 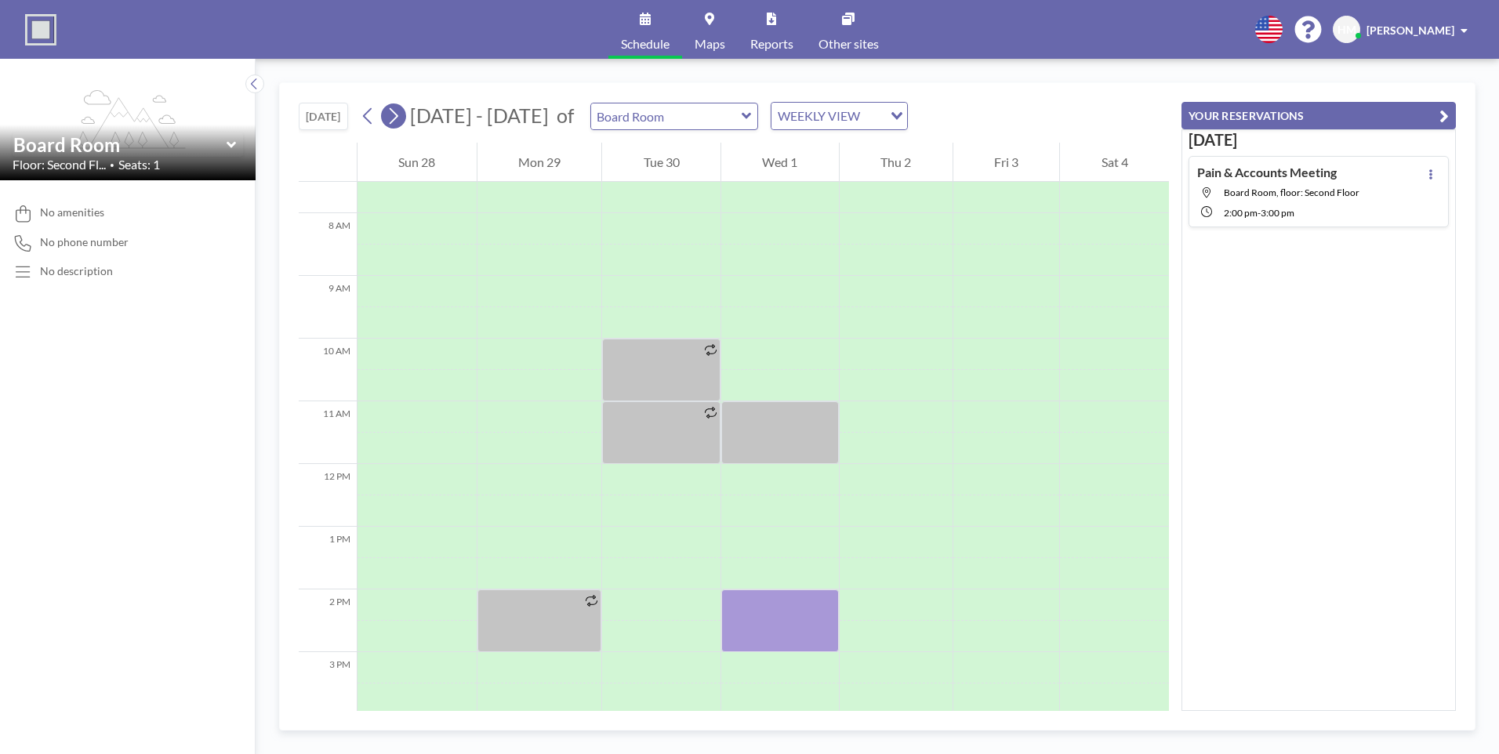 What do you see at coordinates (1240, 212) in the screenshot?
I see `span: 2:00 PM` at bounding box center [1240, 212].